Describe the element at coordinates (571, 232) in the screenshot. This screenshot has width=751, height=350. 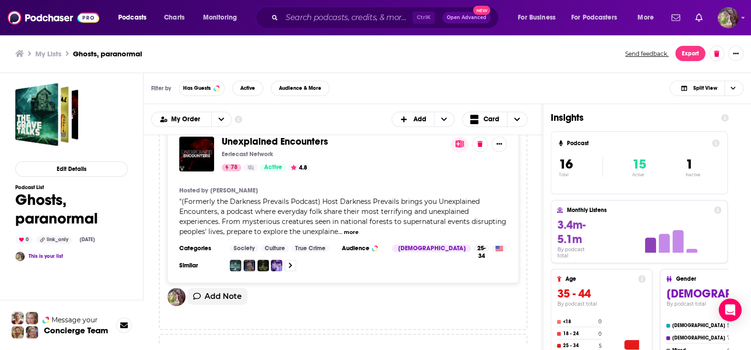
I see `span: 3.4m-5.1m` at that location.